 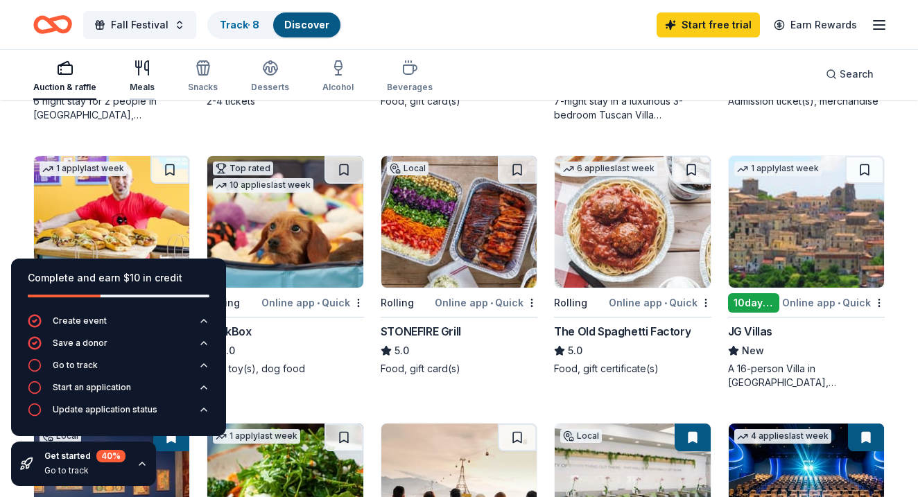 I want to click on button: Auction & raffle, so click(x=64, y=77).